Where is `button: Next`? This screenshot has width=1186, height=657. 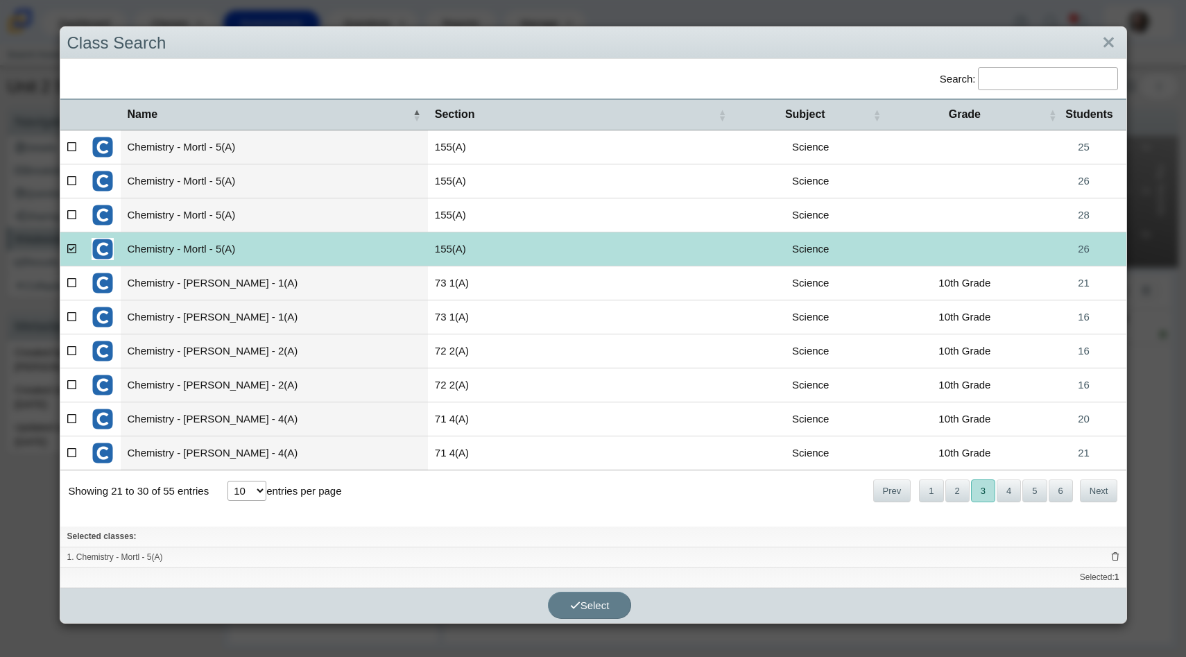
button: Next is located at coordinates (1099, 490).